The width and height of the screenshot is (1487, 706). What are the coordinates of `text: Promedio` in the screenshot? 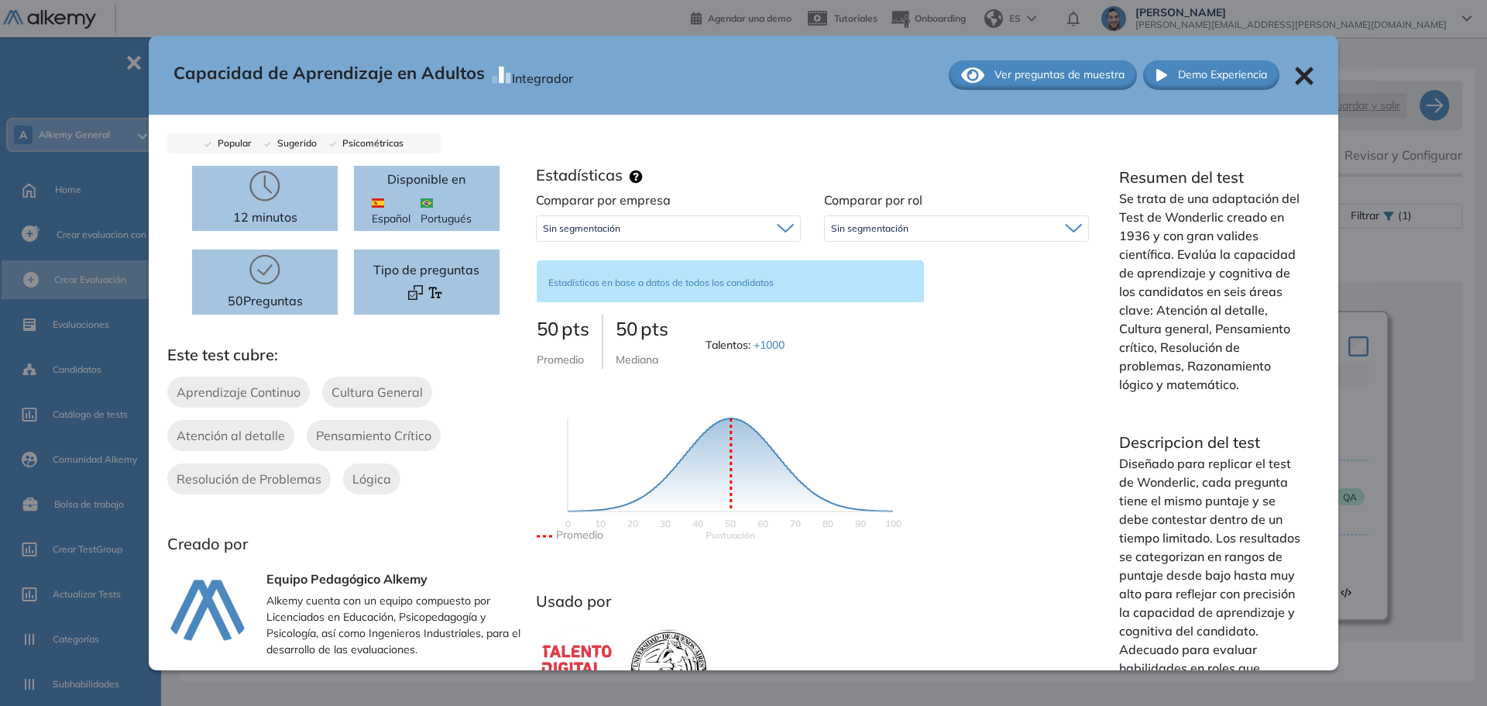 It's located at (579, 534).